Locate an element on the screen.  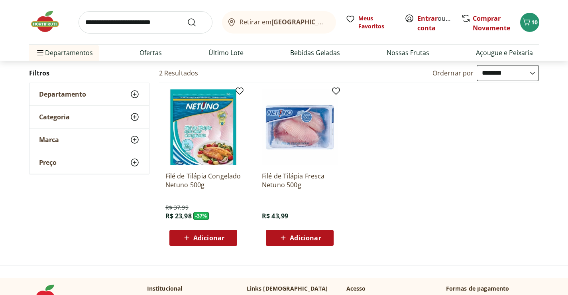
p: Formas de pagamento is located at coordinates (493, 288).